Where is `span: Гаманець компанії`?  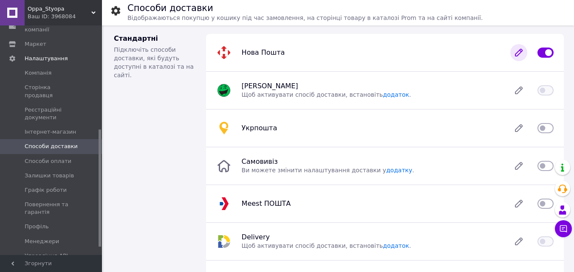 span: Гаманець компанії is located at coordinates (51, 26).